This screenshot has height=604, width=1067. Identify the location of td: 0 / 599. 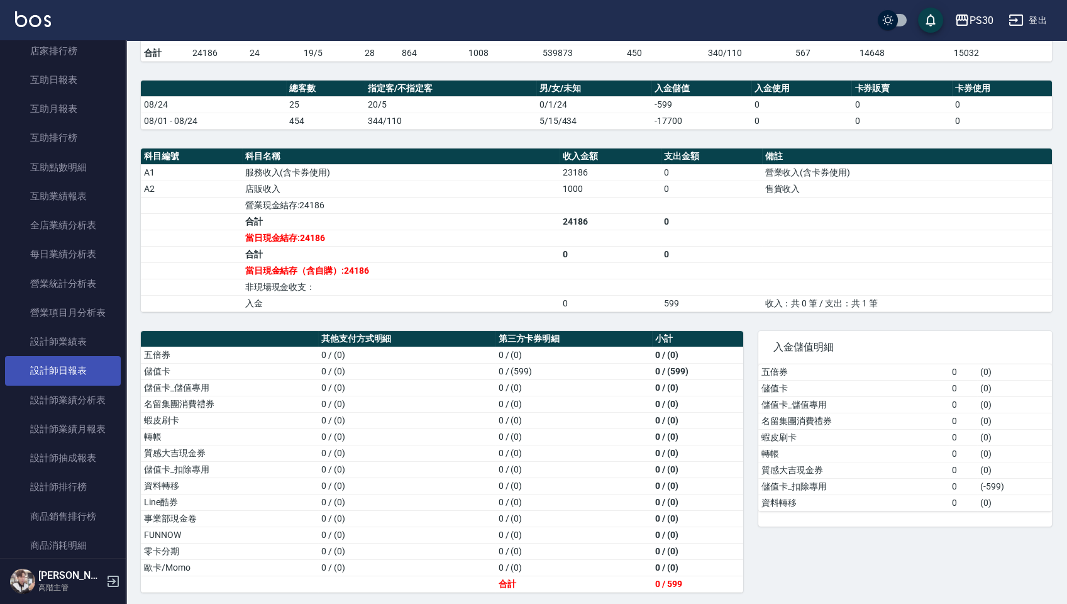
(697, 583).